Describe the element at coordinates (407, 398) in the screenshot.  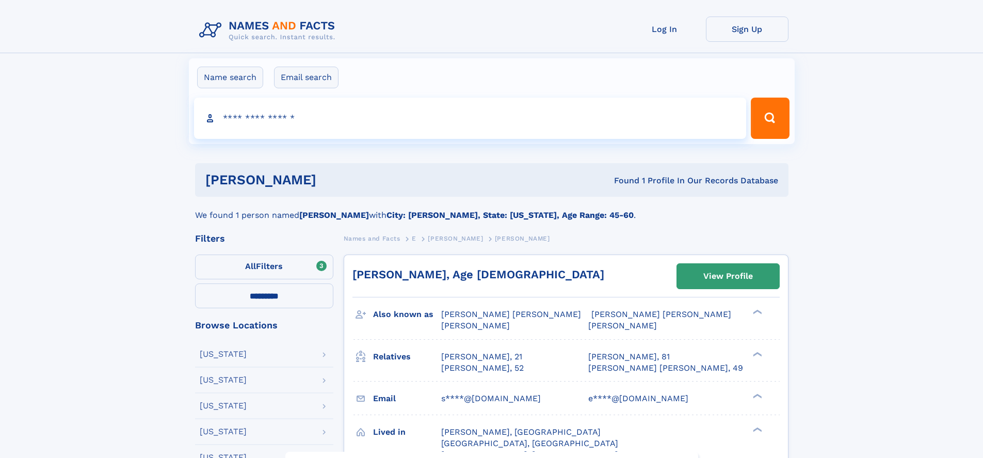
I see `h3: Email` at that location.